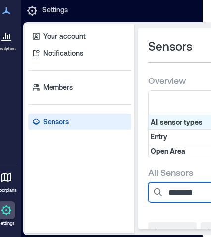 Image resolution: width=211 pixels, height=237 pixels. I want to click on p: Members, so click(58, 87).